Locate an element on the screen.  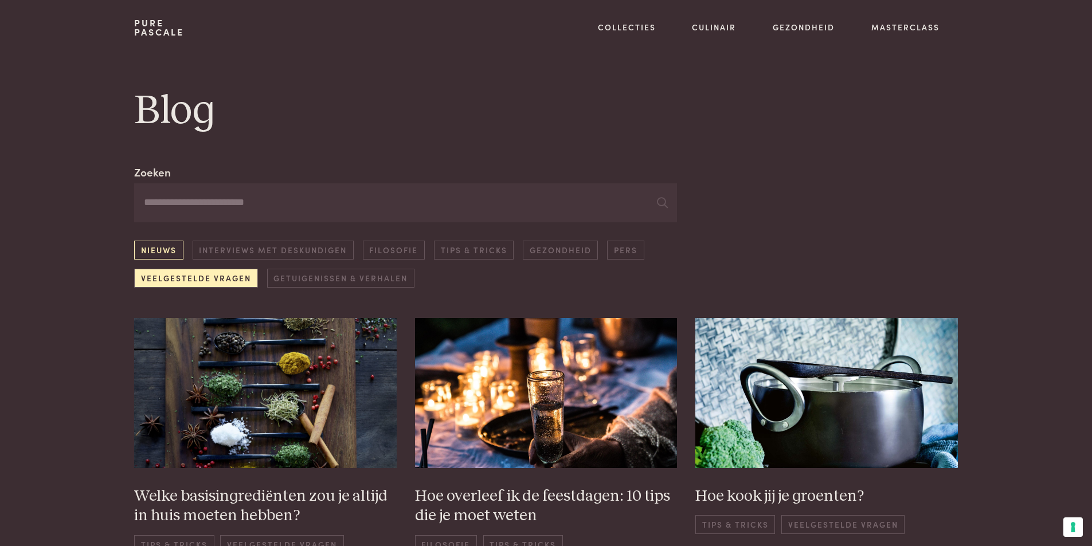
img: 322966365_672122701124175_6822491702143303352_n is located at coordinates (546, 393).